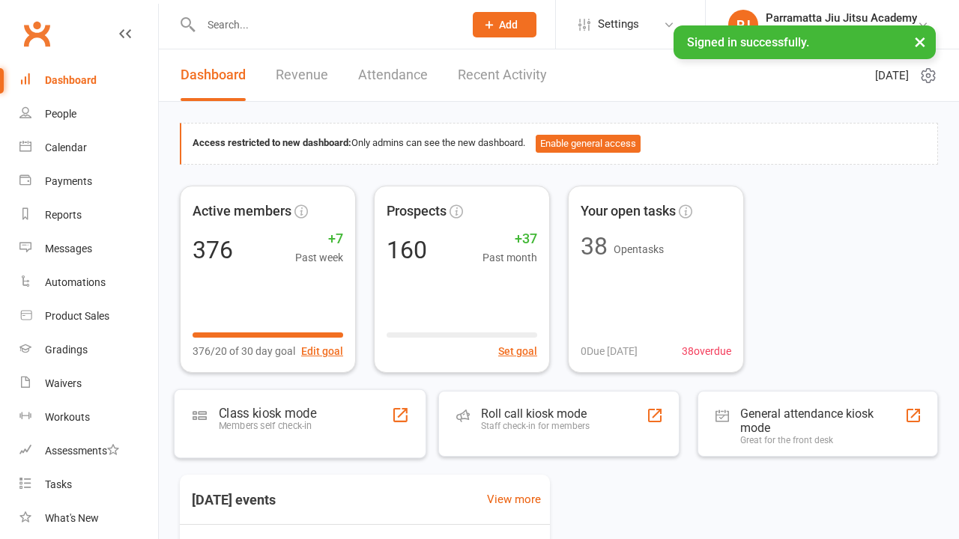 The width and height of the screenshot is (959, 539). What do you see at coordinates (628, 211) in the screenshot?
I see `span: Your open tasks` at bounding box center [628, 211].